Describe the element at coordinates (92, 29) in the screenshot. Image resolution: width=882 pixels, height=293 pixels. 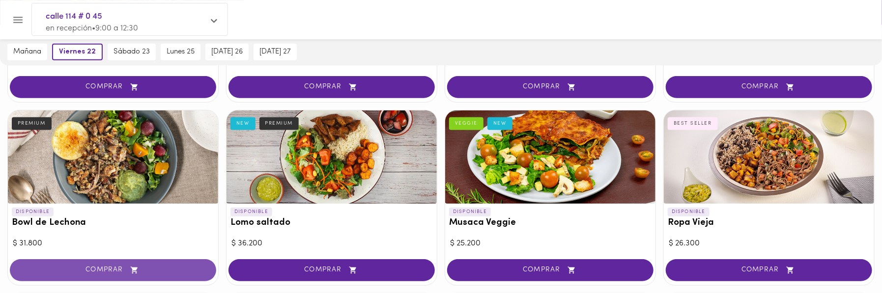
I see `span: en recepción • 9:00 a 12:30` at that location.